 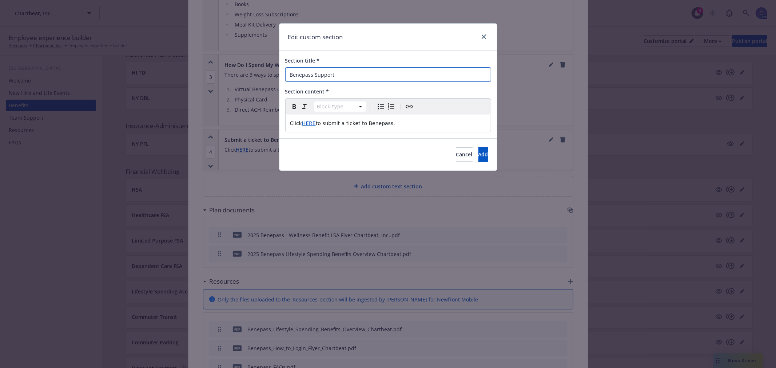 I want to click on a: HERE, so click(x=309, y=123).